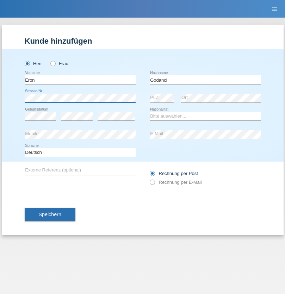 This screenshot has width=285, height=294. I want to click on input: Frau, so click(53, 63).